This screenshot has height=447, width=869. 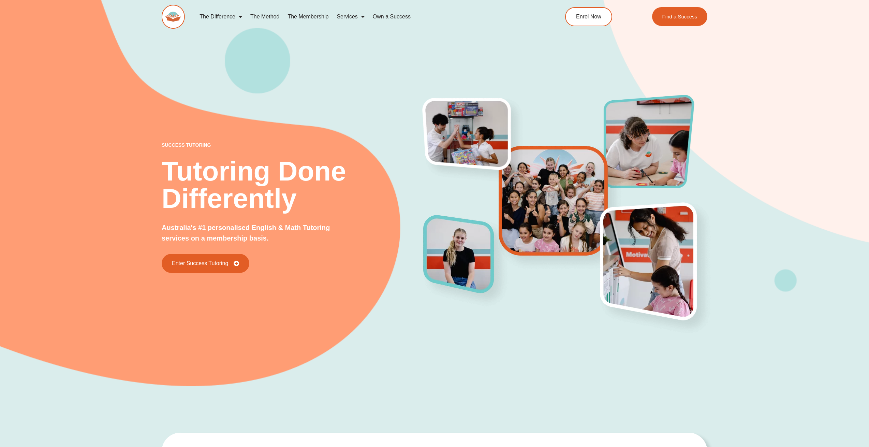 I want to click on a: The Method, so click(x=265, y=17).